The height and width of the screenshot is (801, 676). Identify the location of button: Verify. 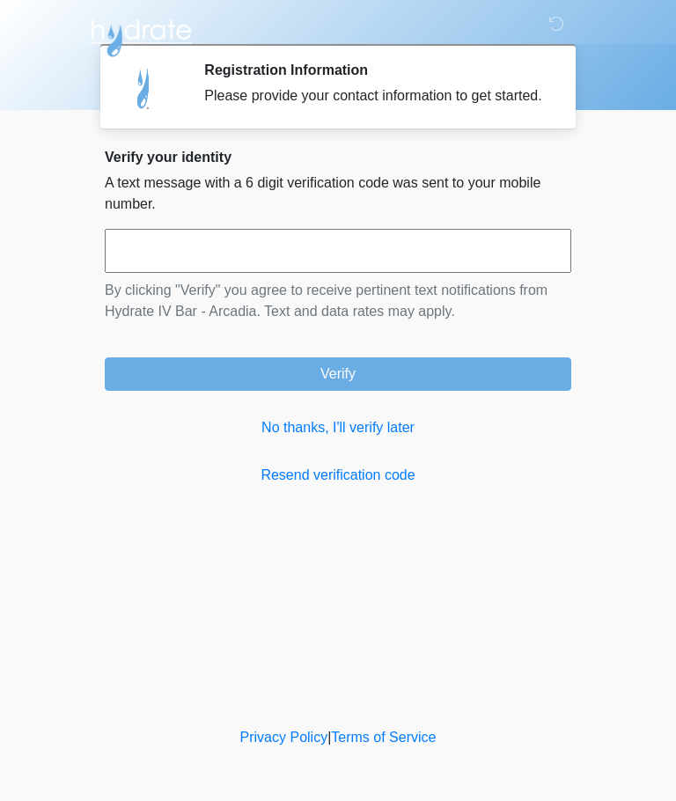
(338, 374).